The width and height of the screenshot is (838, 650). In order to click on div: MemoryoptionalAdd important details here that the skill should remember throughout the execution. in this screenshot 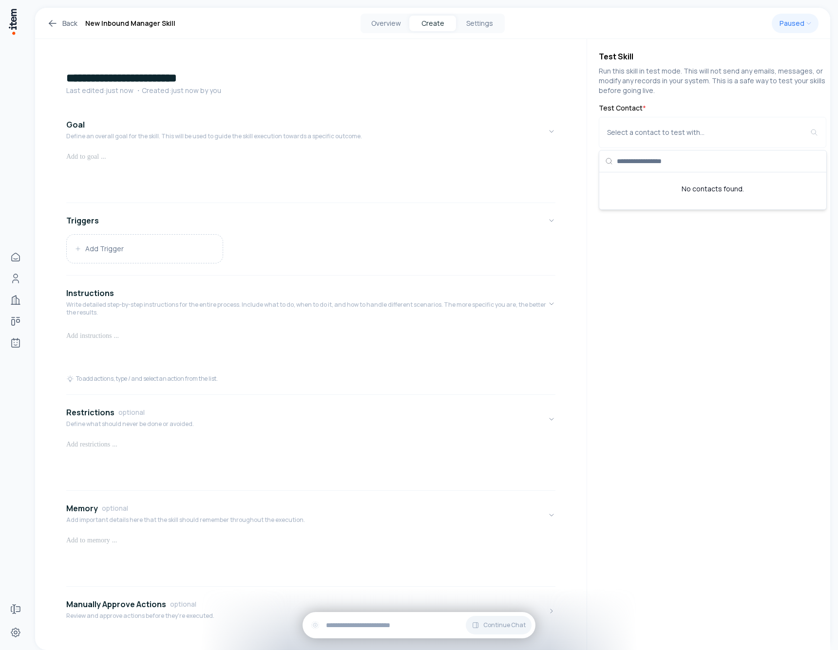, I will do `click(311, 559)`.